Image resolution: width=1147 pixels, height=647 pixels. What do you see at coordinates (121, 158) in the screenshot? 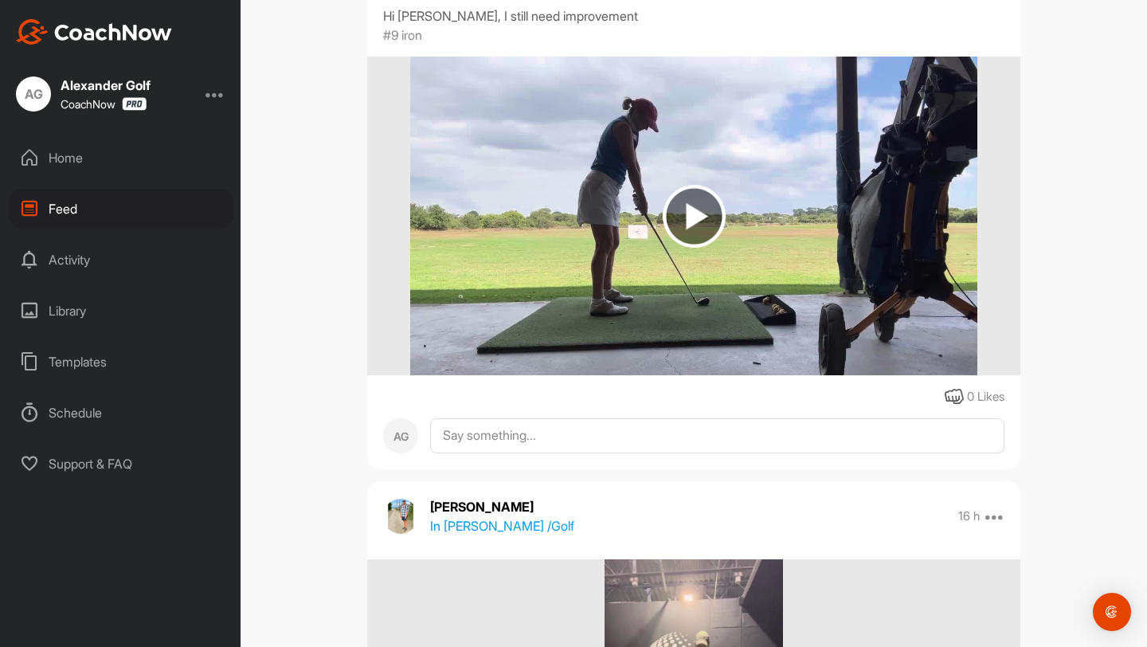
I see `div: Home` at bounding box center [121, 158].